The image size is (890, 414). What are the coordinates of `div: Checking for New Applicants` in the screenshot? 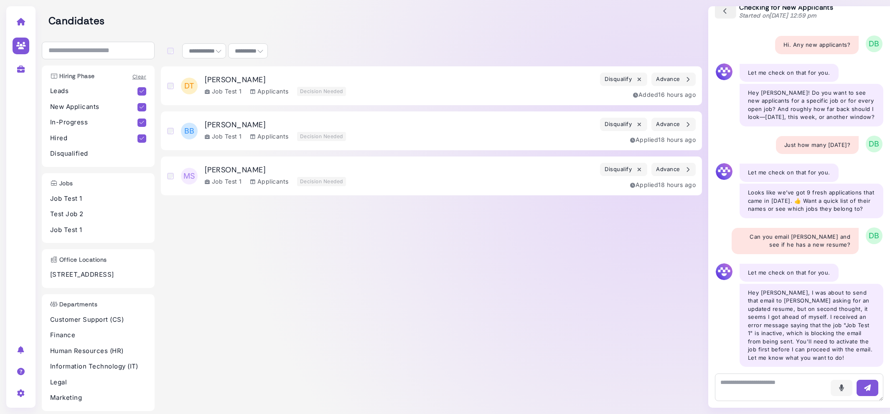 It's located at (786, 11).